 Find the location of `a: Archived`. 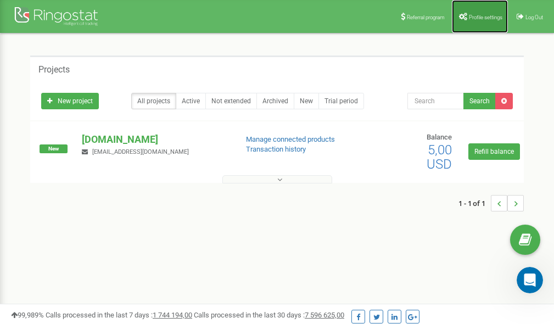

a: Archived is located at coordinates (275, 101).